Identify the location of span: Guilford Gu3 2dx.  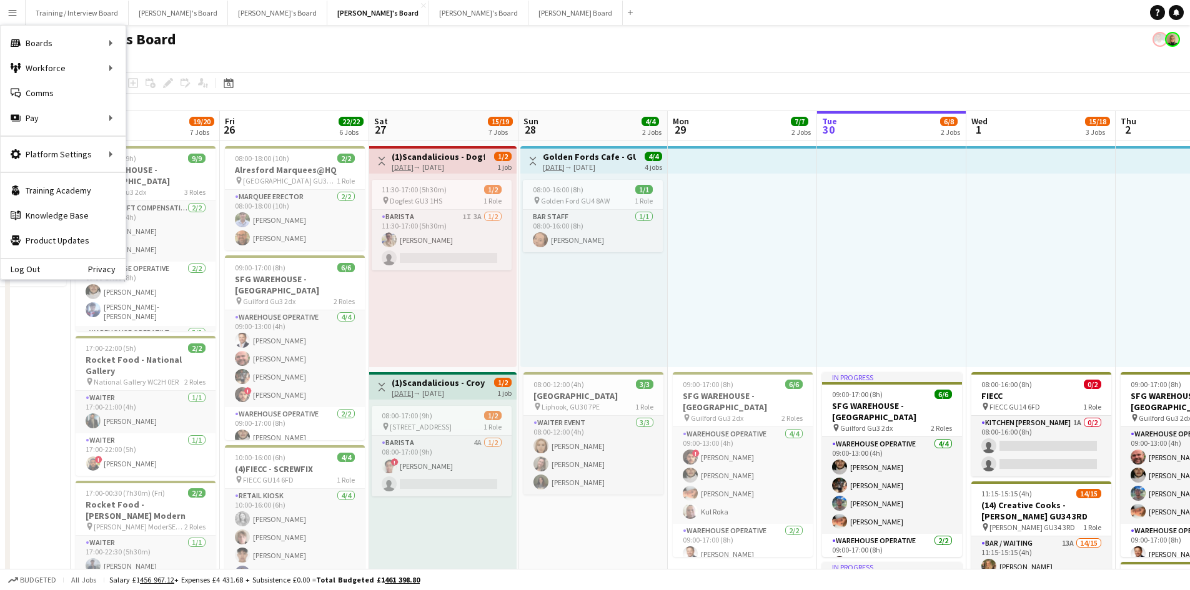
(269, 301).